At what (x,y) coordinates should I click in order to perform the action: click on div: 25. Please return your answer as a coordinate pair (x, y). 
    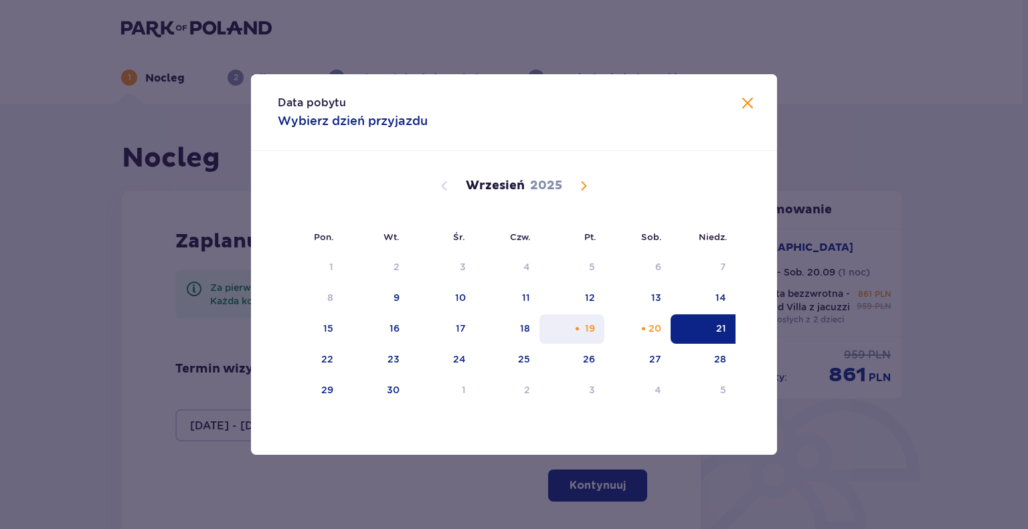
    Looking at the image, I should click on (524, 359).